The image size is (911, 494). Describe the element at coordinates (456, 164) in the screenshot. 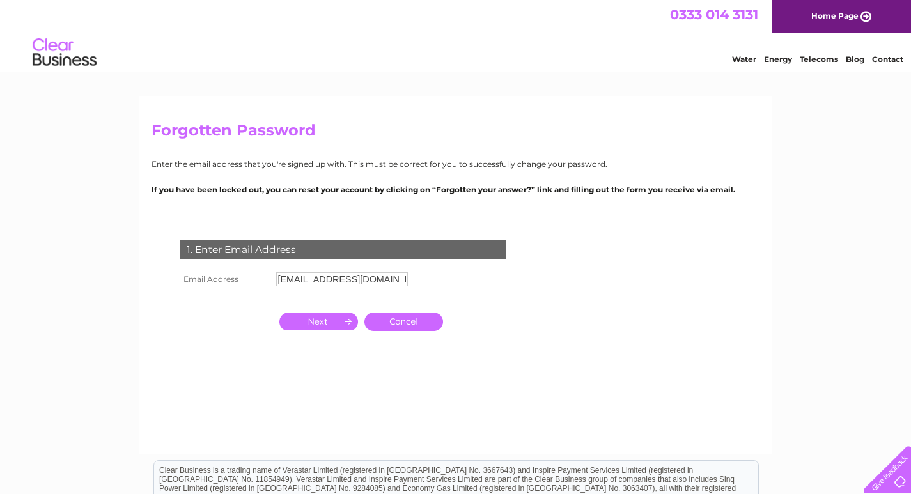

I see `p: Enter the email address that you're signed up with. This must be correct for you to successfully ...` at that location.